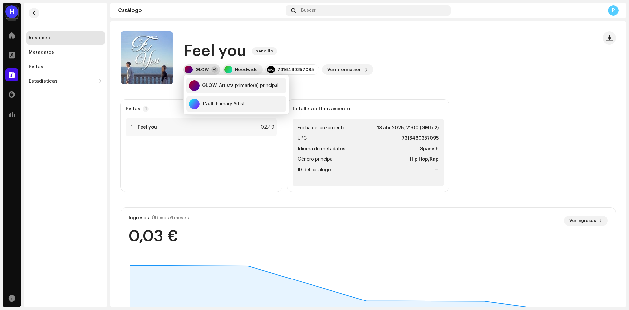 Image resolution: width=629 pixels, height=310 pixels. I want to click on div: Metadatos, so click(41, 52).